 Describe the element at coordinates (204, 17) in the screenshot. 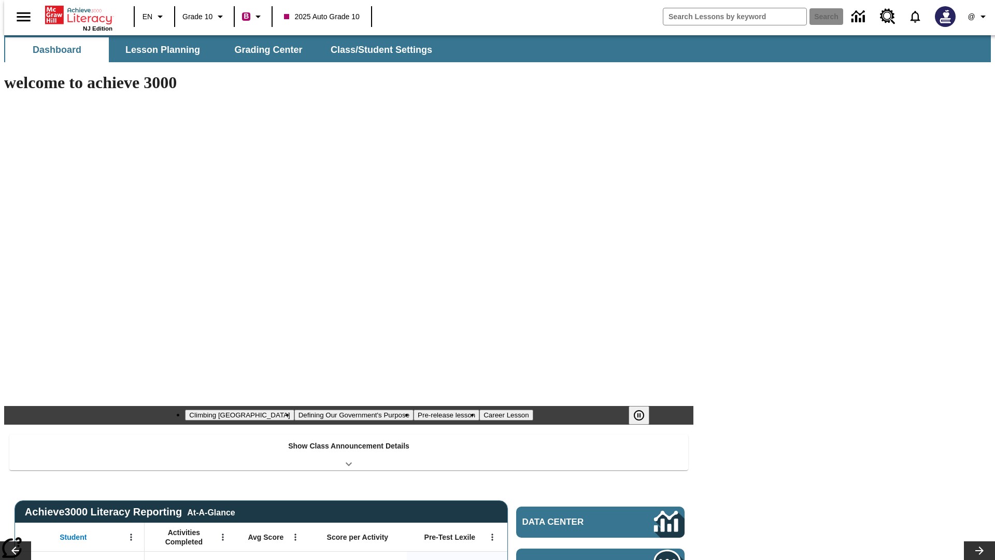

I see `button: Grade: Grade 10, Select a grade` at that location.